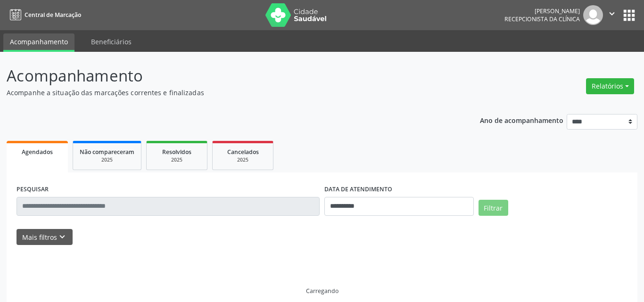 The height and width of the screenshot is (302, 644). Describe the element at coordinates (522, 120) in the screenshot. I see `p: Ano de acompanhamento` at that location.